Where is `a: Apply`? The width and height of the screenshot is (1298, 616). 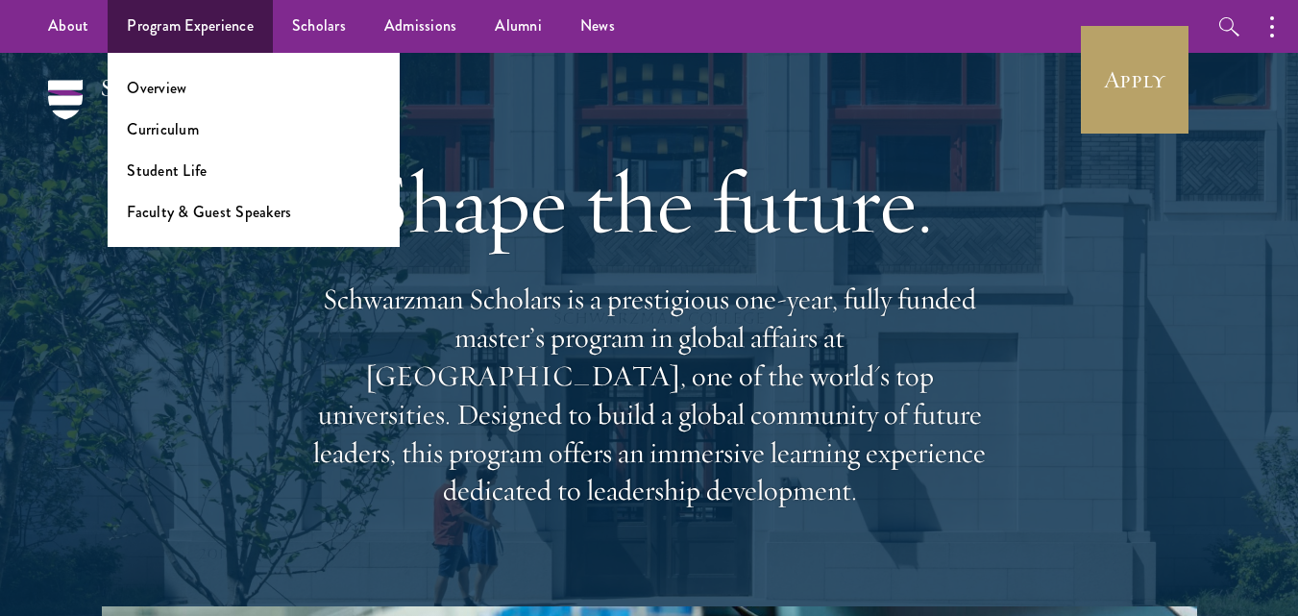 a: Apply is located at coordinates (1135, 80).